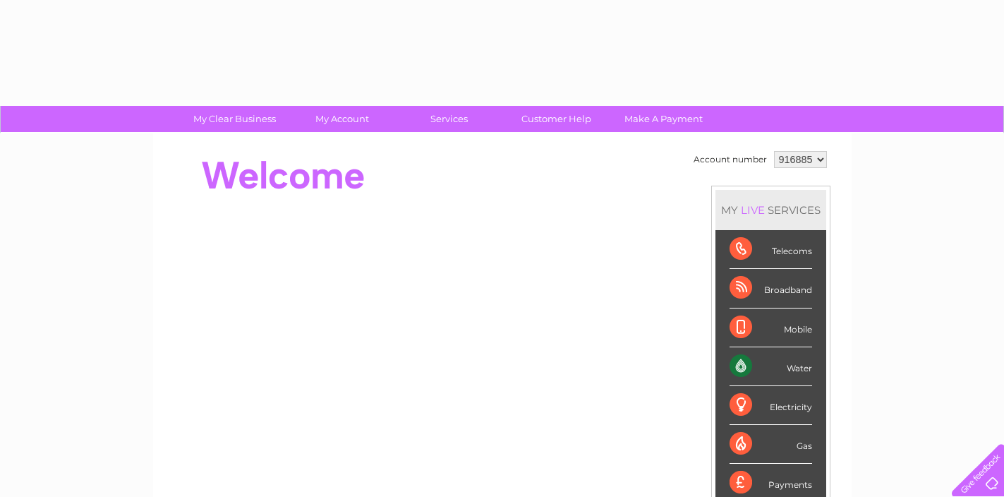 This screenshot has width=1004, height=497. Describe the element at coordinates (771, 249) in the screenshot. I see `div: Telecoms` at that location.